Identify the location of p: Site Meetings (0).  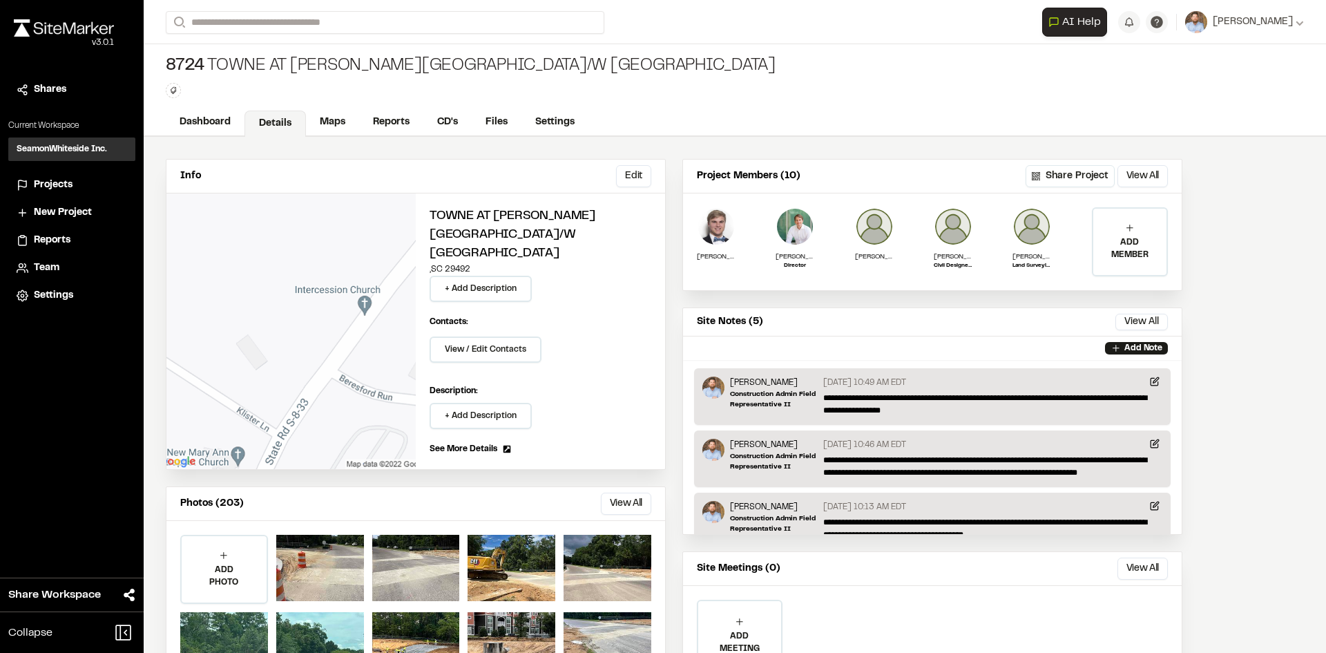
(738, 568).